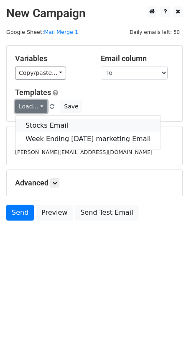 The height and width of the screenshot is (352, 189). Describe the element at coordinates (137, 59) in the screenshot. I see `h5: Email column` at that location.